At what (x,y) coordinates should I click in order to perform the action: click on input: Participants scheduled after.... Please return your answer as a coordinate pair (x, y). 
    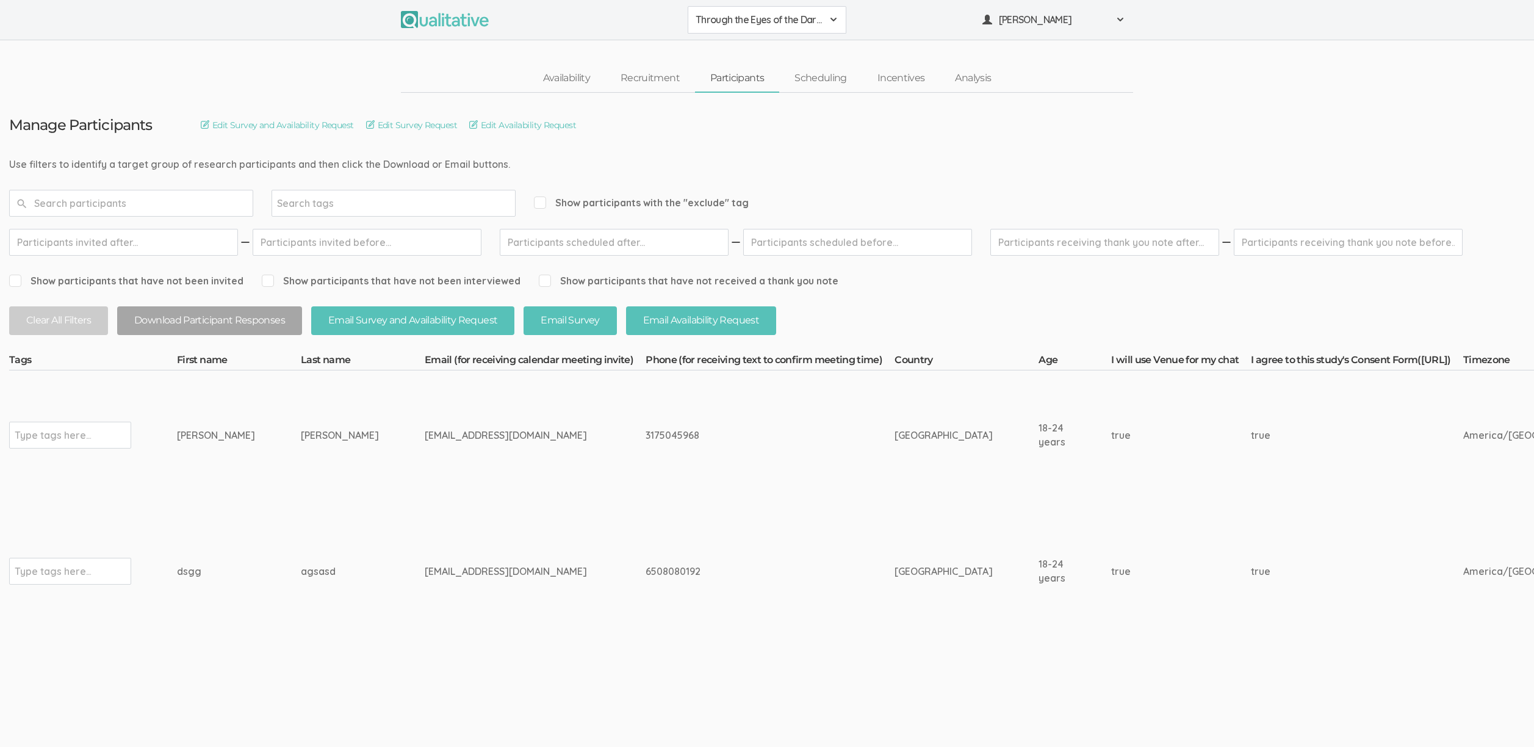
    Looking at the image, I should click on (614, 242).